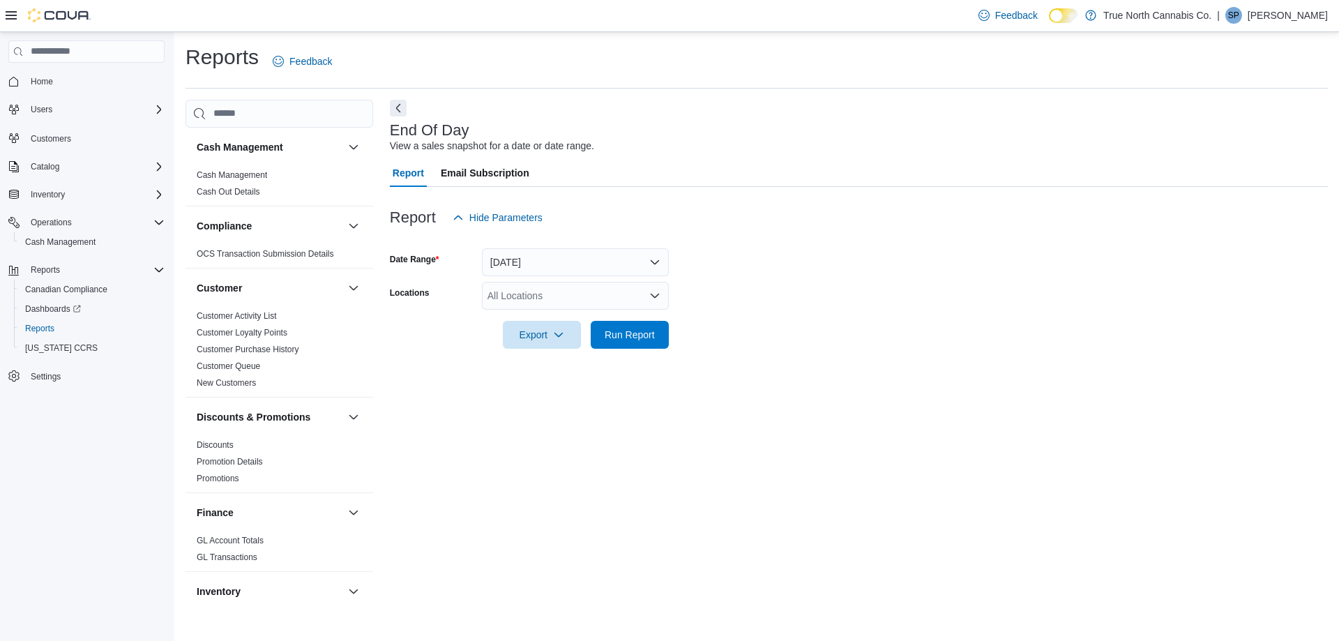 This screenshot has width=1339, height=641. Describe the element at coordinates (42, 82) in the screenshot. I see `a: Home` at that location.